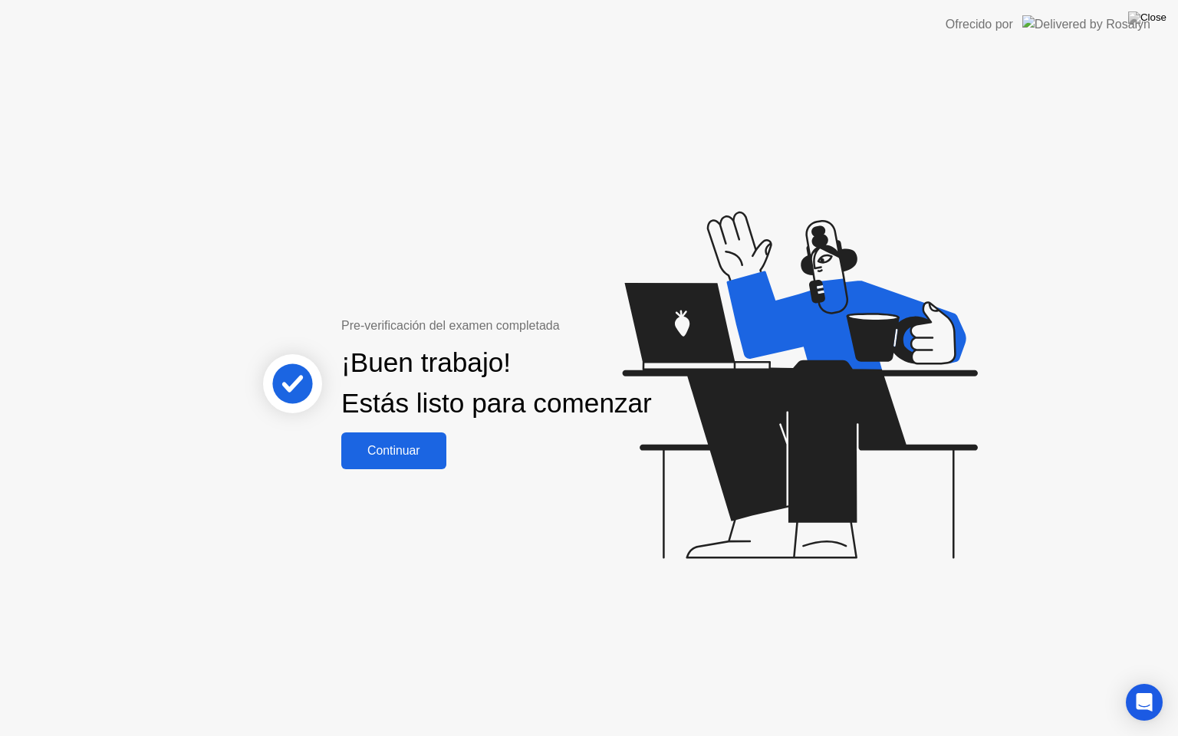 This screenshot has width=1178, height=736. Describe the element at coordinates (1147, 18) in the screenshot. I see `img: Close` at that location.